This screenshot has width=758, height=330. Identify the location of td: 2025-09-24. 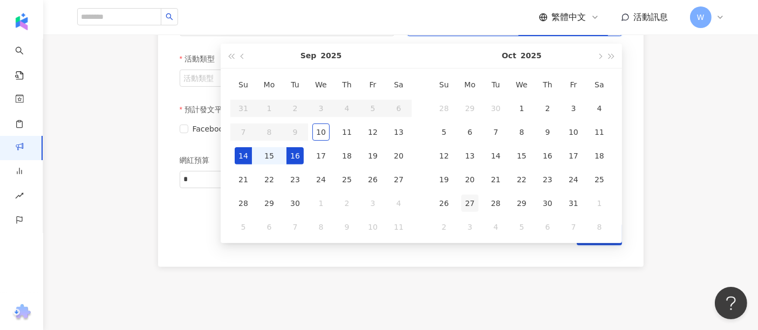
(321, 180).